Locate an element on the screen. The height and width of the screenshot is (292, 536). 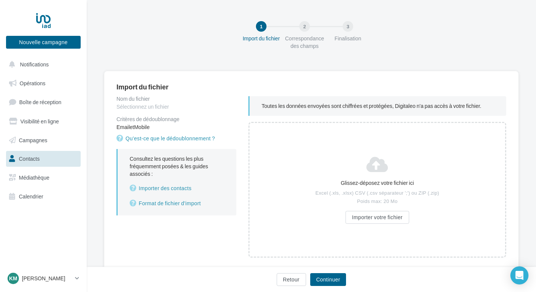
span: Calendrier is located at coordinates (31, 196).